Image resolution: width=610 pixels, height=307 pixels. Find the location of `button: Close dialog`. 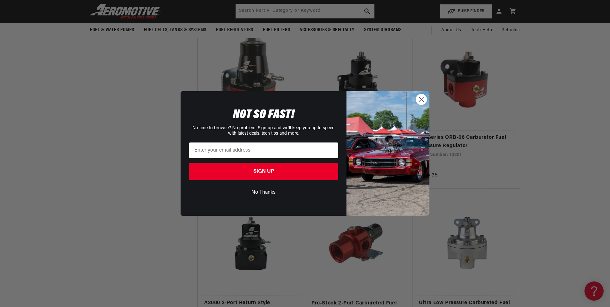

button: Close dialog is located at coordinates (421, 99).